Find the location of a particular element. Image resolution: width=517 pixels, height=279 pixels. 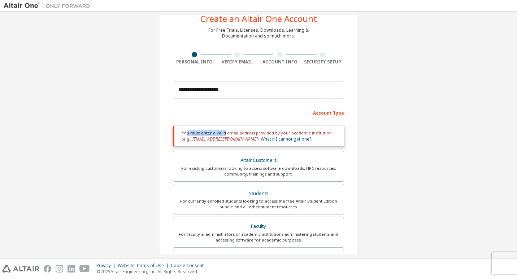

img: Altair One is located at coordinates (49, 6).